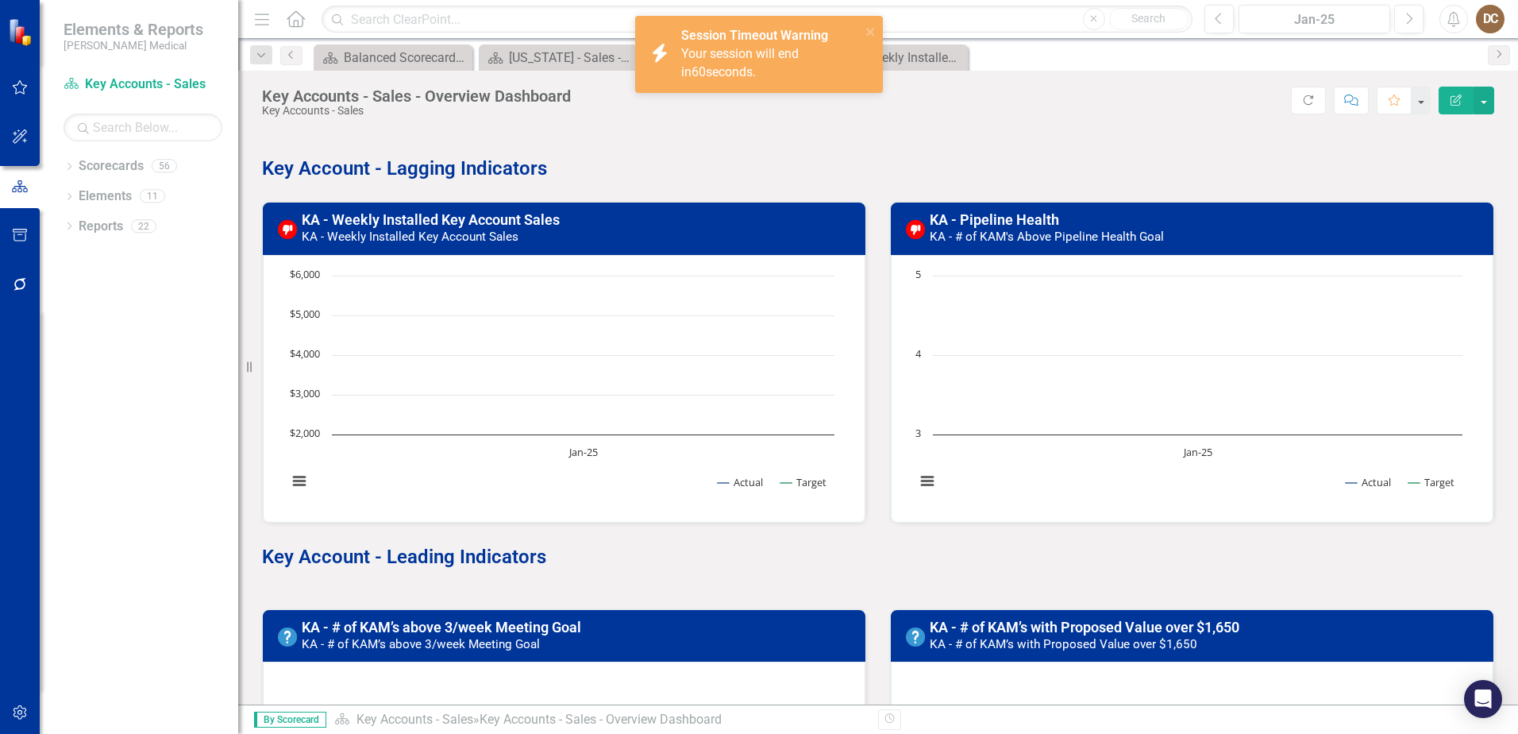 The height and width of the screenshot is (734, 1518). What do you see at coordinates (152, 196) in the screenshot?
I see `div: 11` at bounding box center [152, 196].